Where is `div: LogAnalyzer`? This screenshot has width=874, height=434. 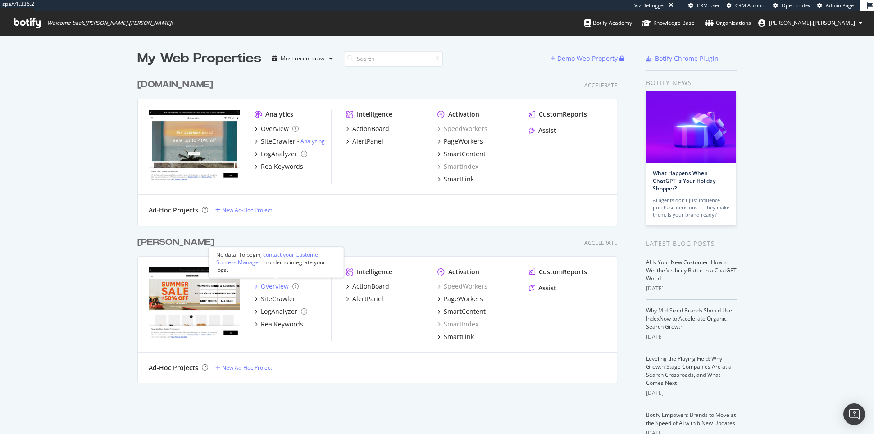 div: LogAnalyzer is located at coordinates (279, 312).